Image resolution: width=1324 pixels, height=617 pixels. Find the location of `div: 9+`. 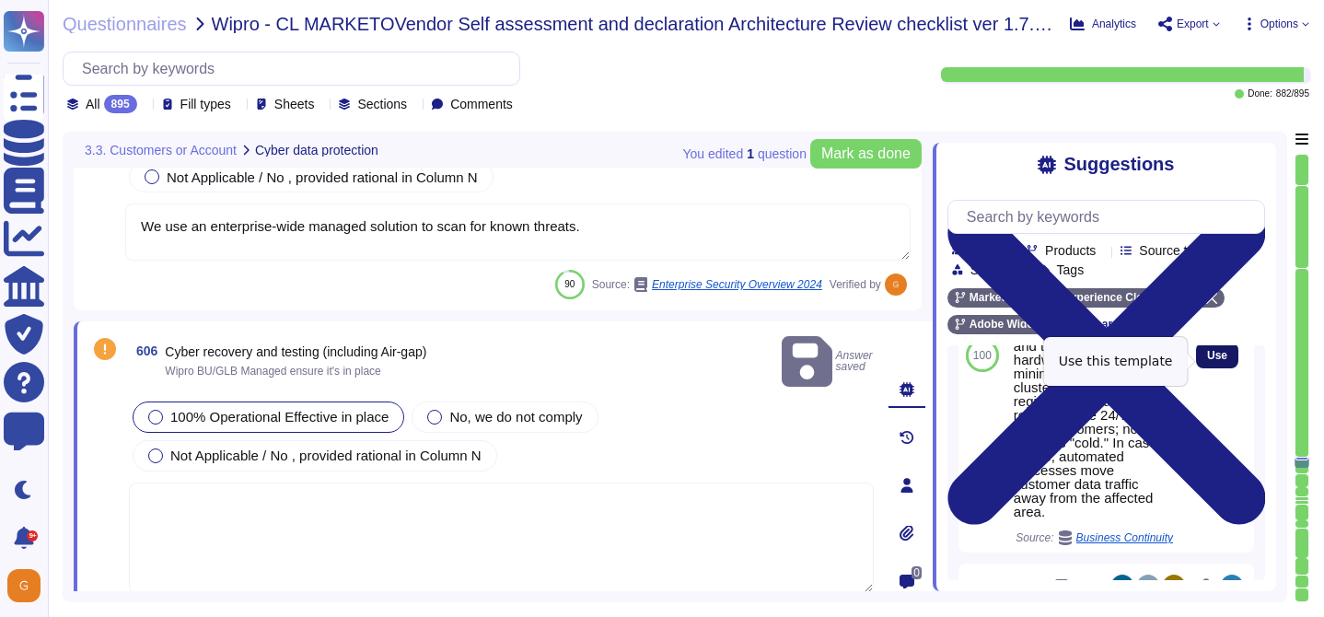

div: 9+ is located at coordinates (32, 536).